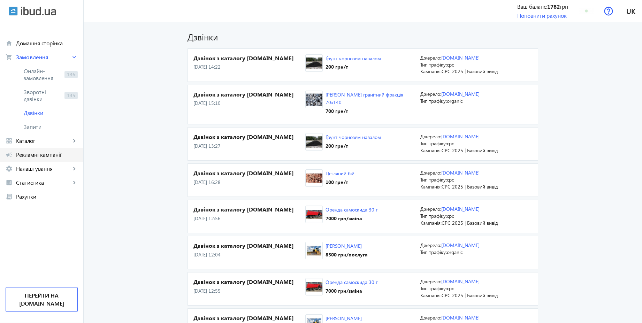  Describe the element at coordinates (13, 11) in the screenshot. I see `img: ibud.svg` at that location.